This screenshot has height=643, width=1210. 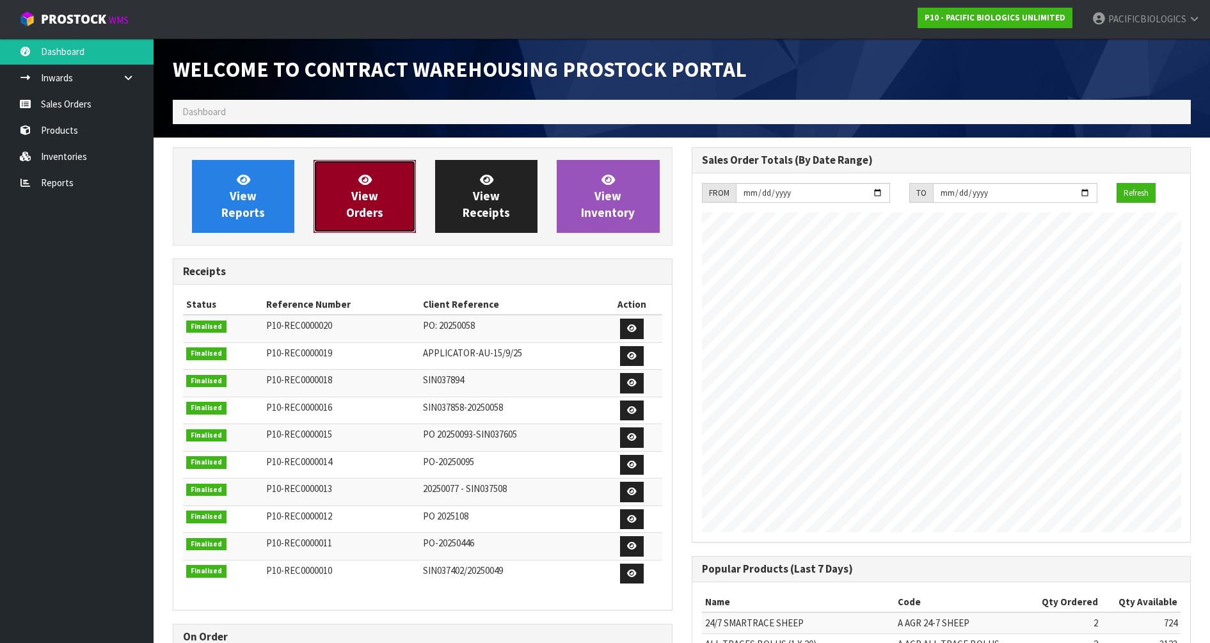 What do you see at coordinates (299, 407) in the screenshot?
I see `span: P10-REC0000016` at bounding box center [299, 407].